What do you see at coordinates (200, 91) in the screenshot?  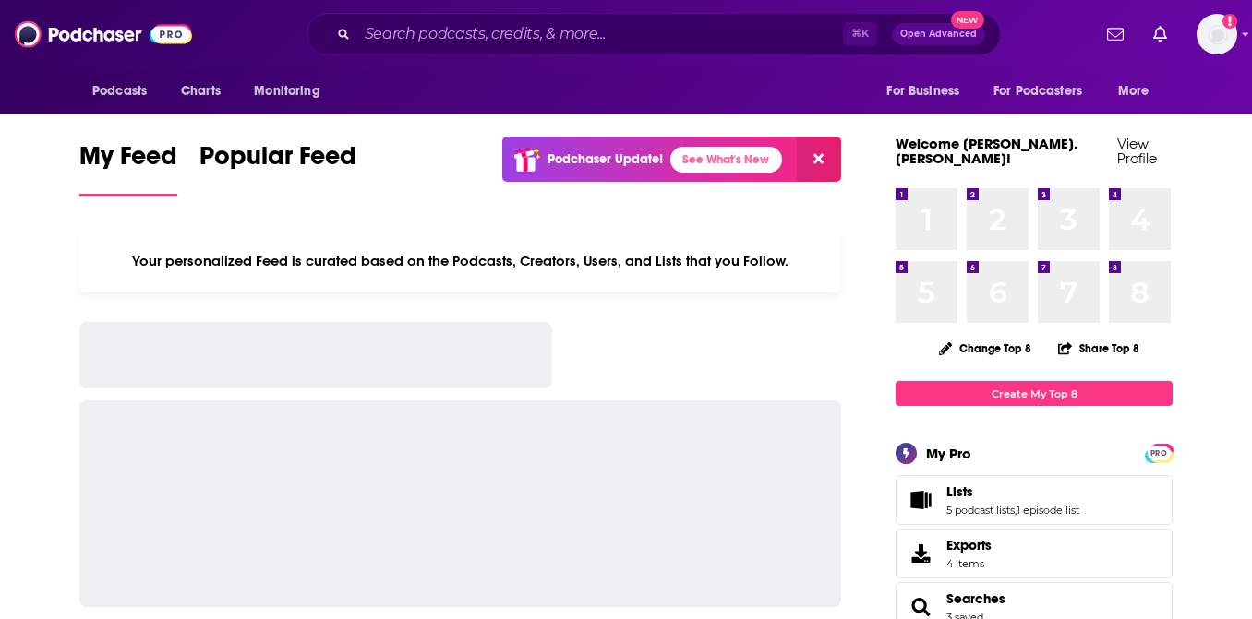 I see `span: Charts` at bounding box center [200, 91].